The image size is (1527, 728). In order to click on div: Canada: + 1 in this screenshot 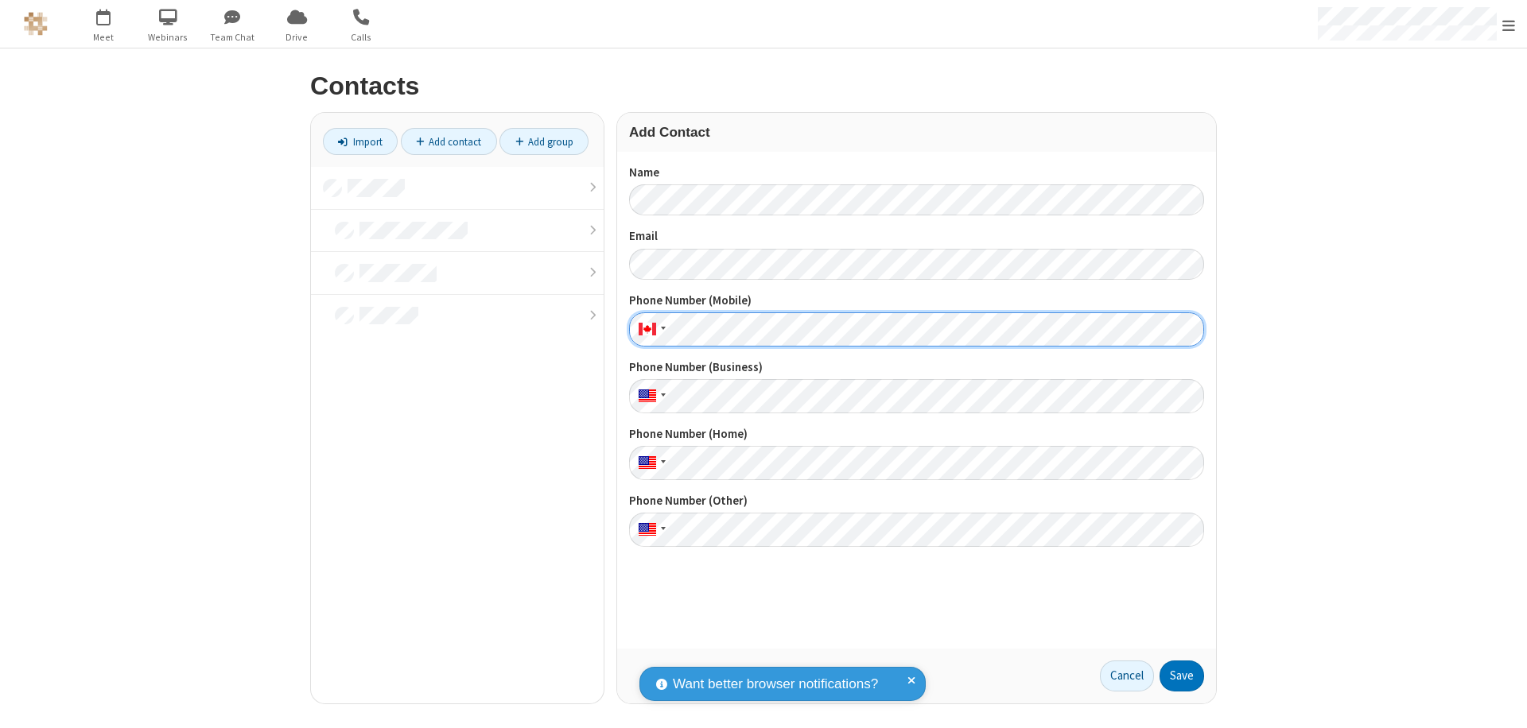, I will do `click(650, 329)`.